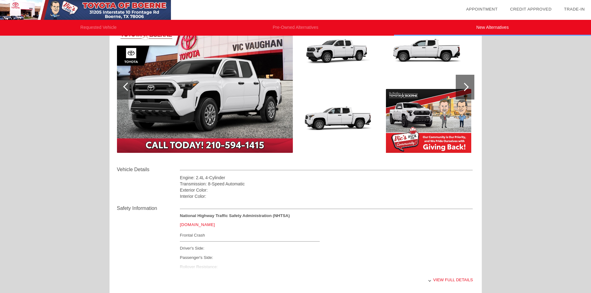 The image size is (591, 293). What do you see at coordinates (296, 28) in the screenshot?
I see `li: Pre-Owned Alternatives` at bounding box center [296, 28].